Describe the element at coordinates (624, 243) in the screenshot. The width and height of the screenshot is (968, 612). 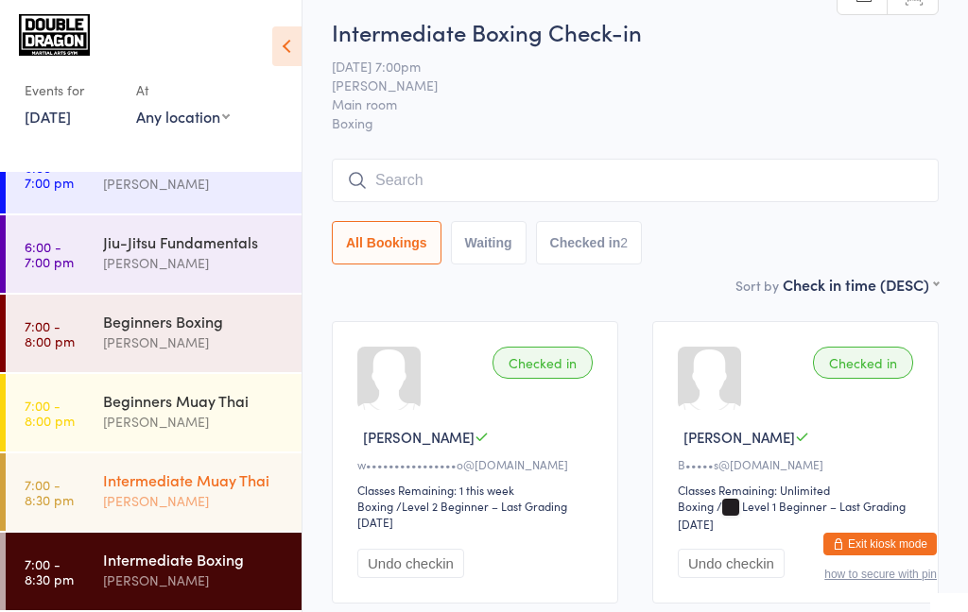
I see `div: 2` at that location.